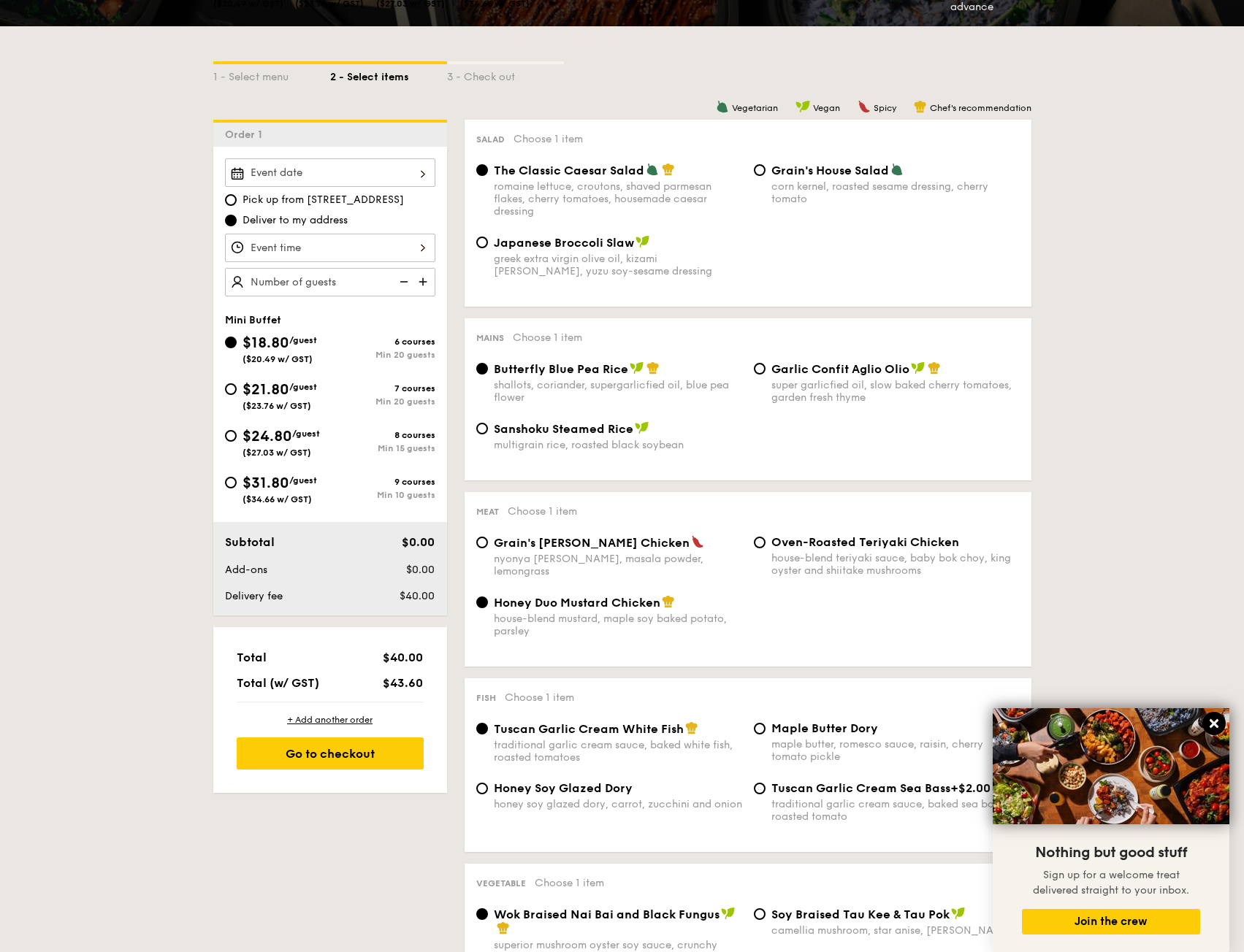  What do you see at coordinates (895, 193) in the screenshot?
I see `div: corn kernel, roasted sesame dressing, cherry tomato` at bounding box center [895, 193].